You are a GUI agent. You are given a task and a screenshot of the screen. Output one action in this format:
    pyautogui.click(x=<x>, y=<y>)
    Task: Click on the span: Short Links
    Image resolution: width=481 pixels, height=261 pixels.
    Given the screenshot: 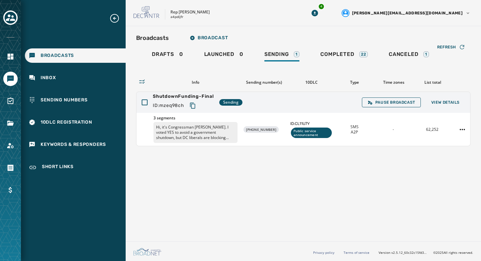 What is the action you would take?
    pyautogui.click(x=58, y=168)
    